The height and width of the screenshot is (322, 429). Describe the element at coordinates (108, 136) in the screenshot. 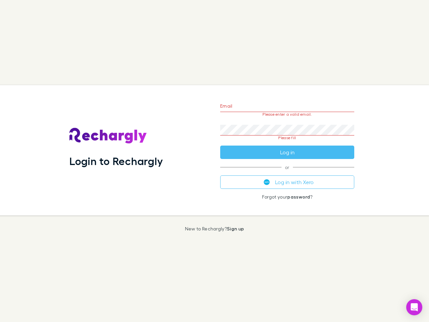

I see `img: Rechargly's Logo` at that location.